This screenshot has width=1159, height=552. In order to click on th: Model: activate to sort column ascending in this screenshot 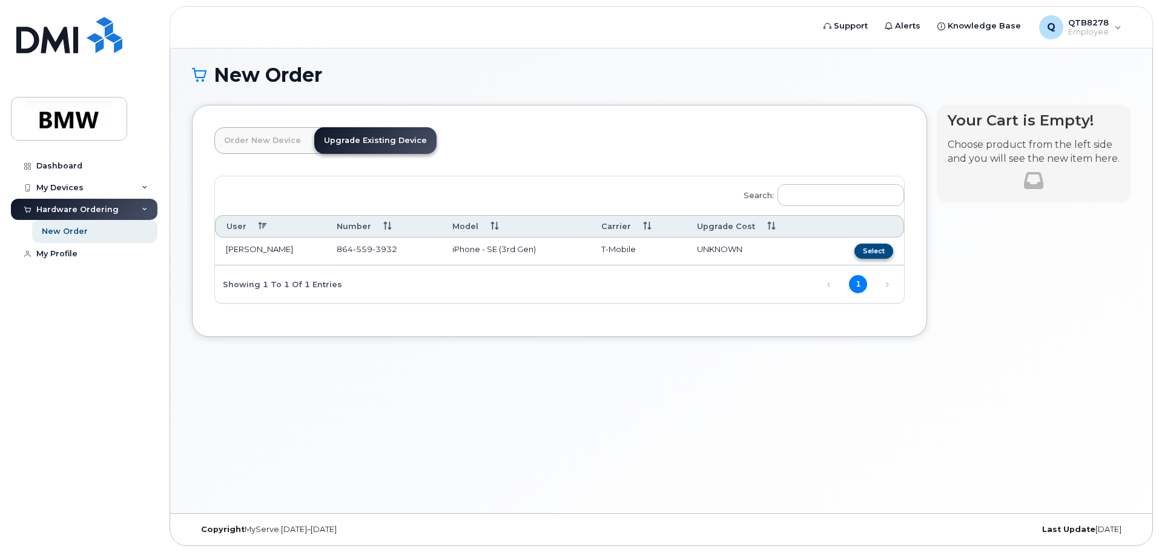, I will do `click(515, 226)`.